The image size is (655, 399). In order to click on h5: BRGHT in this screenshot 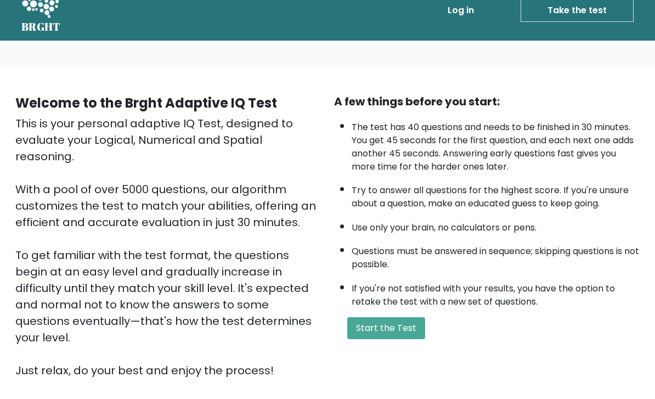, I will do `click(41, 27)`.